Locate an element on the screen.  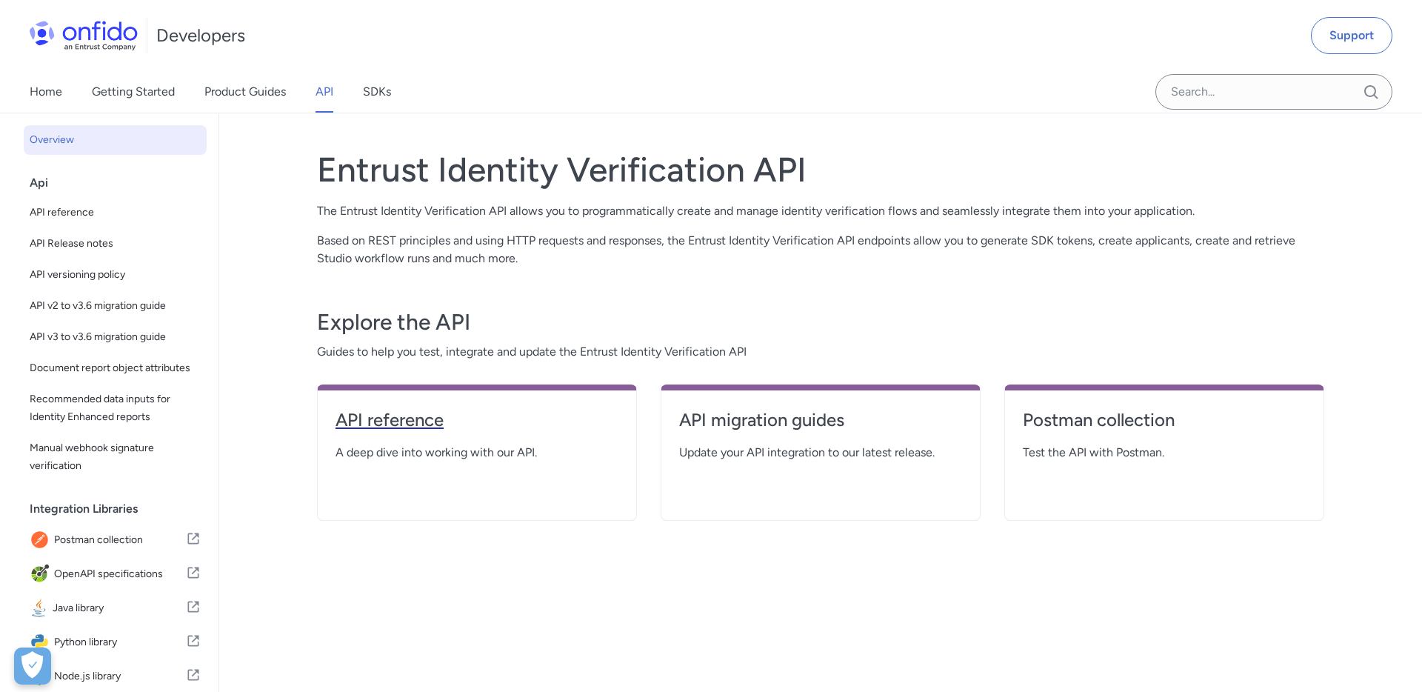
a: API is located at coordinates (324, 92).